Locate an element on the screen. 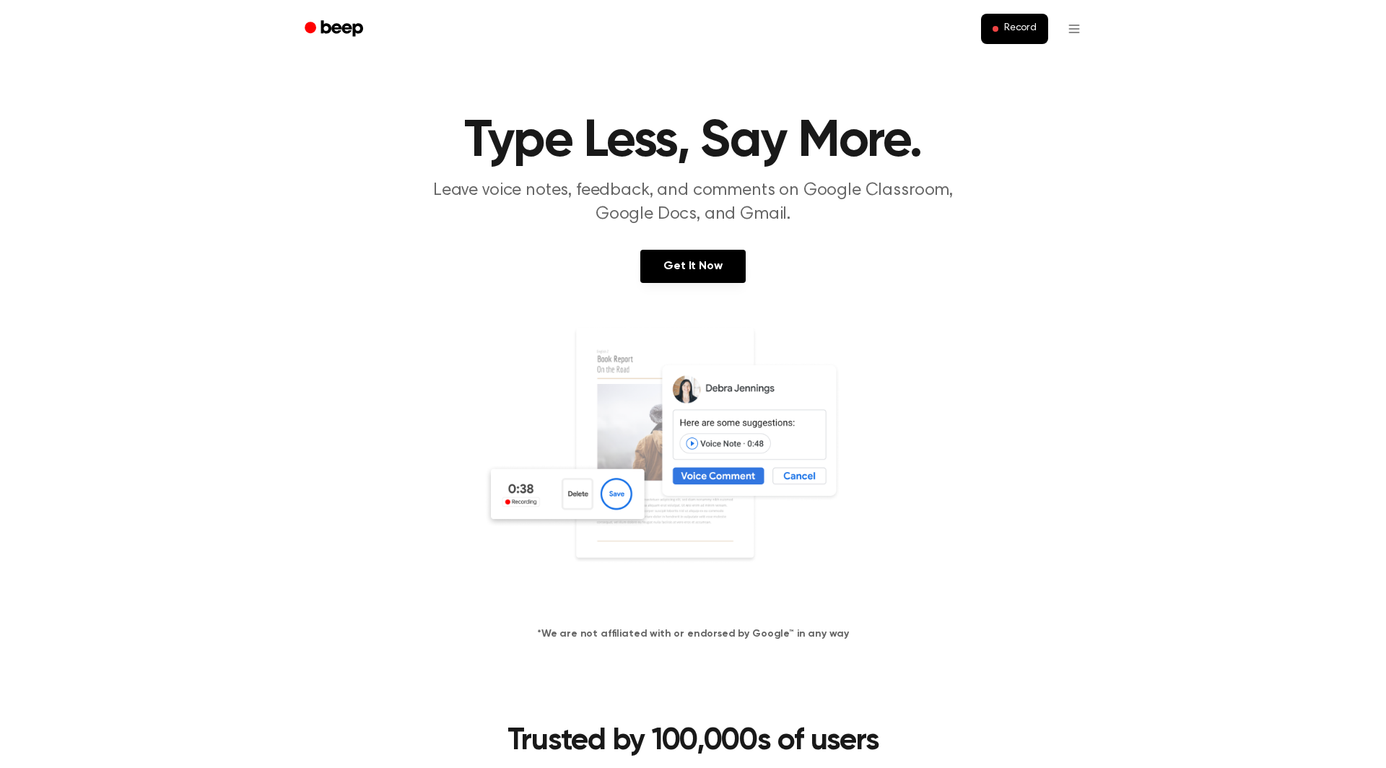  a: Get It Now is located at coordinates (692, 266).